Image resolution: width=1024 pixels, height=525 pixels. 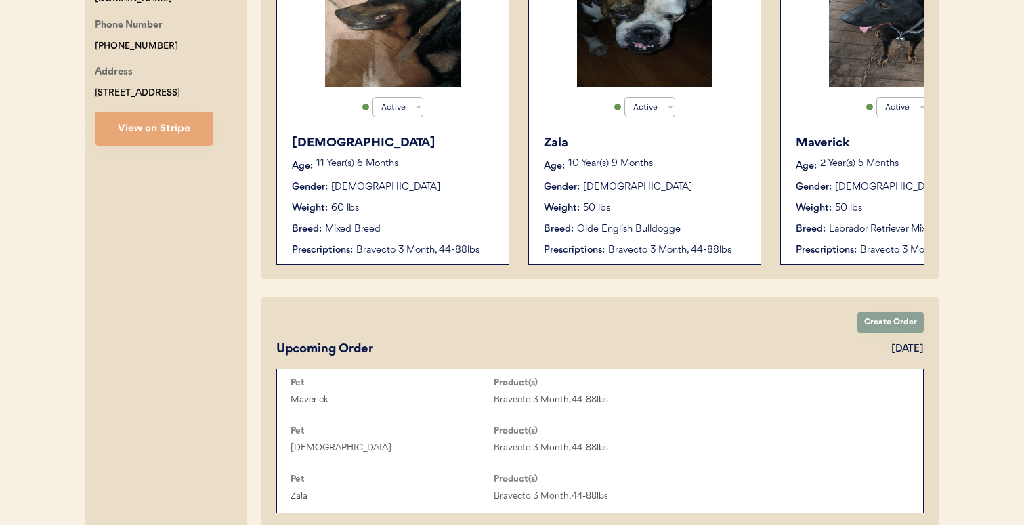 What do you see at coordinates (114, 72) in the screenshot?
I see `div: Address` at bounding box center [114, 72].